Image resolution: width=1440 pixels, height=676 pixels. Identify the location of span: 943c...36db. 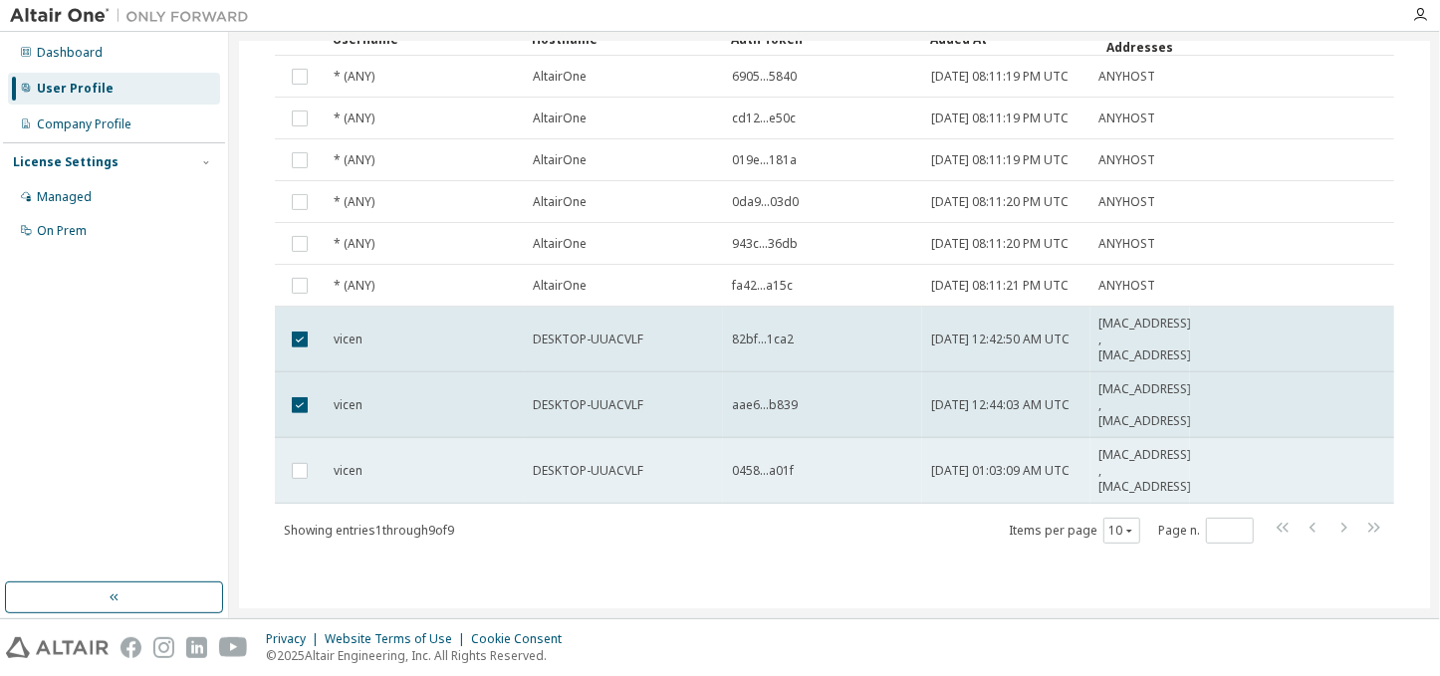
(765, 244).